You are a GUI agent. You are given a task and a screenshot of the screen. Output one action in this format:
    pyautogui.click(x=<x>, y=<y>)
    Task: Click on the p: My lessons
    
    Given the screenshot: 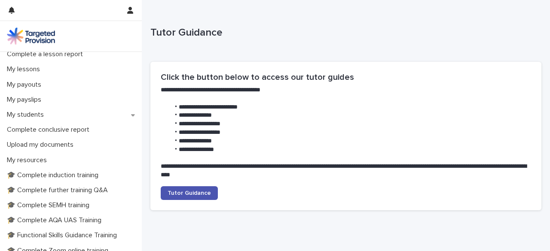 What is the action you would take?
    pyautogui.click(x=25, y=69)
    